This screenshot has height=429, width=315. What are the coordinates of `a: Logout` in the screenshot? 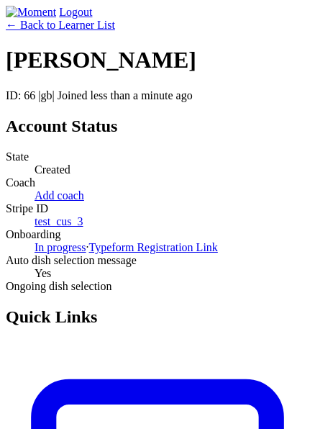 It's located at (76, 12).